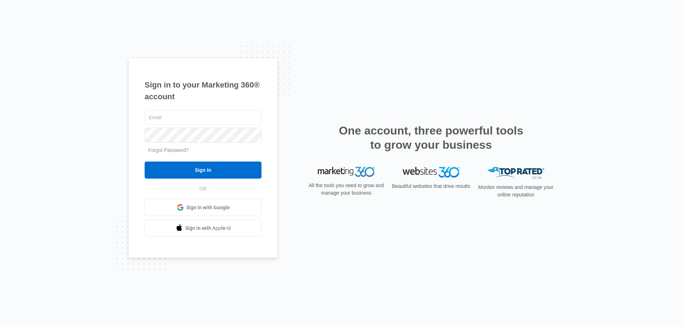 The image size is (684, 327). Describe the element at coordinates (208, 228) in the screenshot. I see `span: Sign in with Apple Id` at that location.